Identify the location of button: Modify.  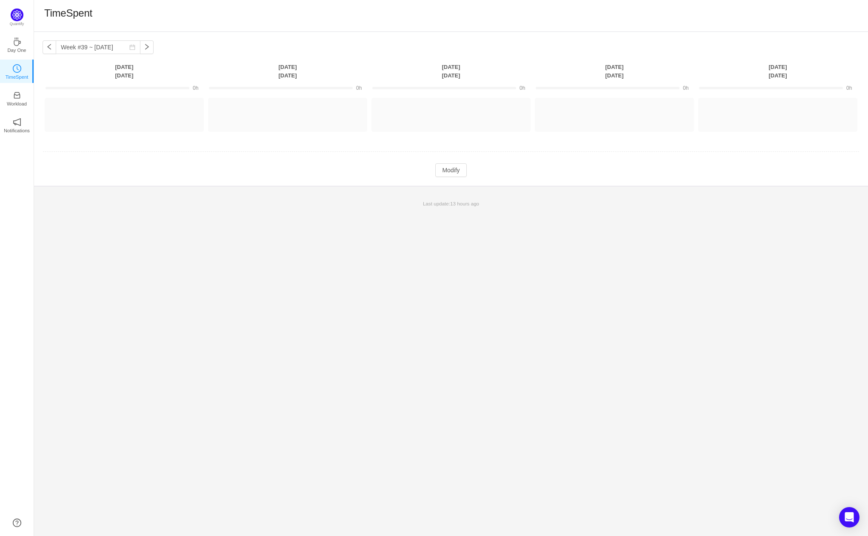
(451, 170).